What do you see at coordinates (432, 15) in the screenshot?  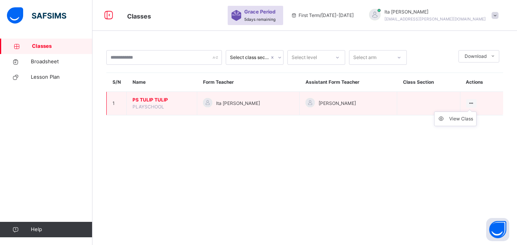 I see `div: ItaOgbonna` at bounding box center [432, 15].